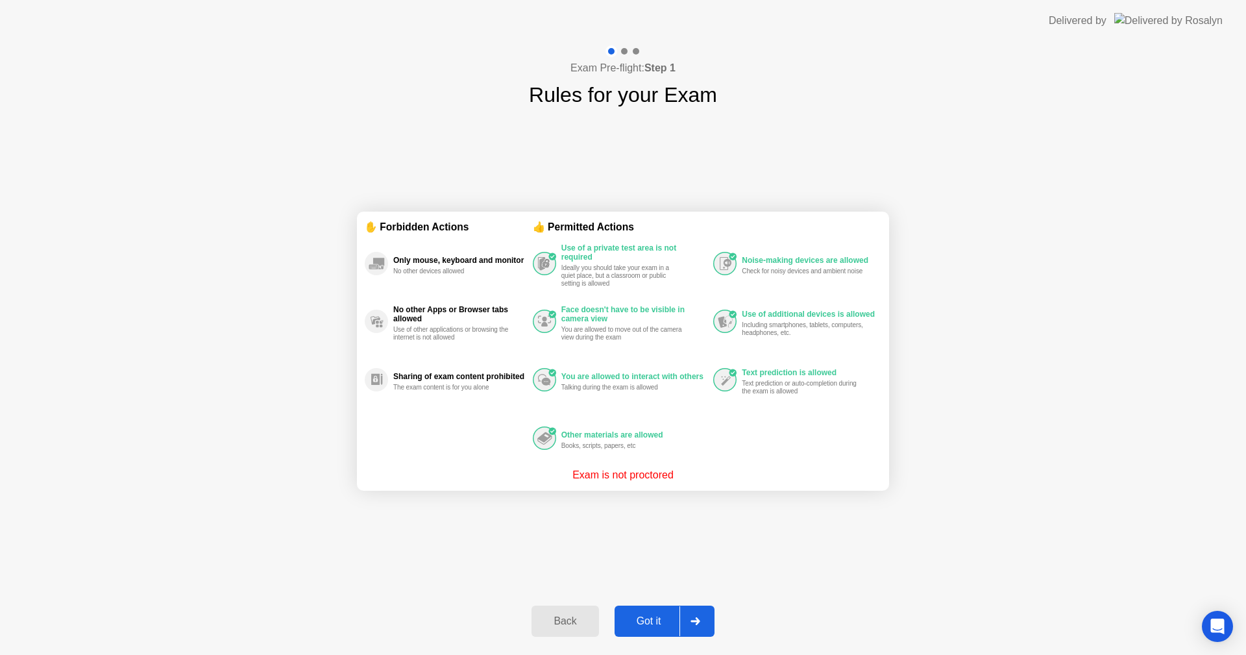 The height and width of the screenshot is (655, 1246). What do you see at coordinates (622, 387) in the screenshot?
I see `div: Talking during the exam is allowed` at bounding box center [622, 387].